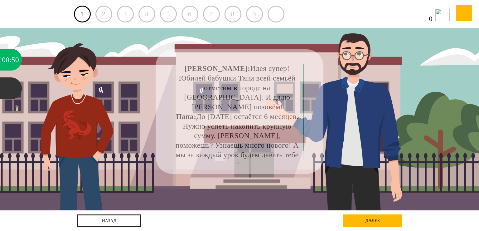 The height and width of the screenshot is (231, 479). I want to click on div: 2, so click(104, 14).